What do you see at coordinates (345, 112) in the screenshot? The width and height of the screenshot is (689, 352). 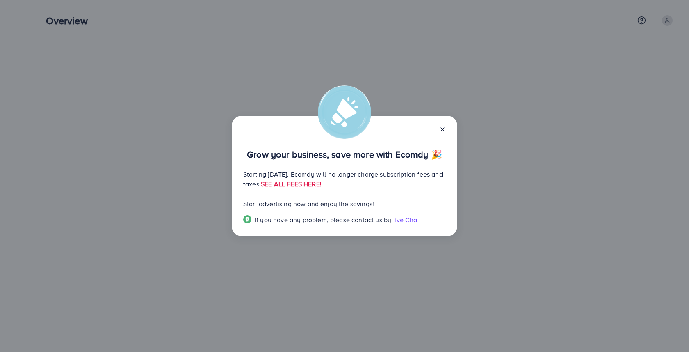 I see `img: alert` at bounding box center [345, 112].